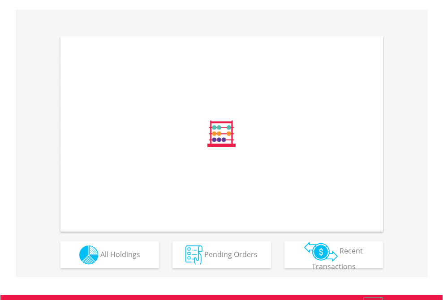 The height and width of the screenshot is (300, 443). I want to click on span: Pending Orders, so click(231, 254).